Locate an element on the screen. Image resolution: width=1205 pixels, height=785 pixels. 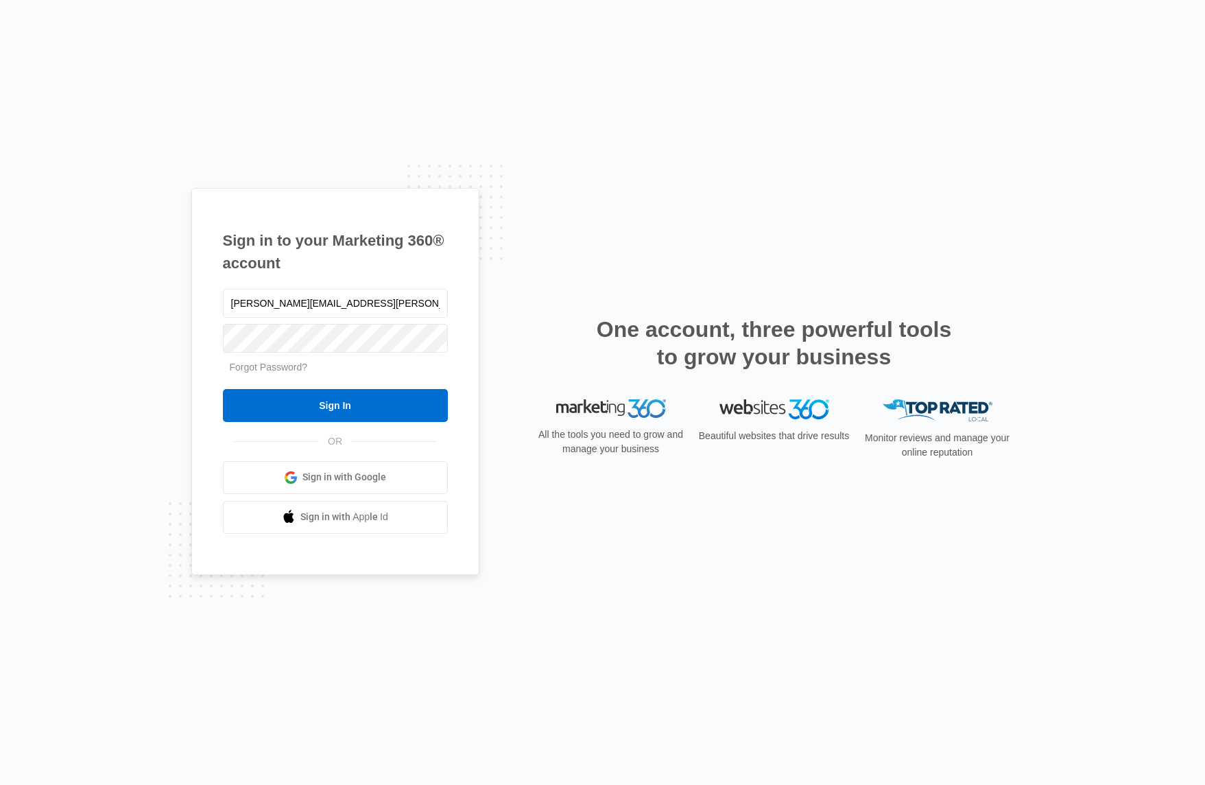
img: Websites 360 is located at coordinates (774, 409).